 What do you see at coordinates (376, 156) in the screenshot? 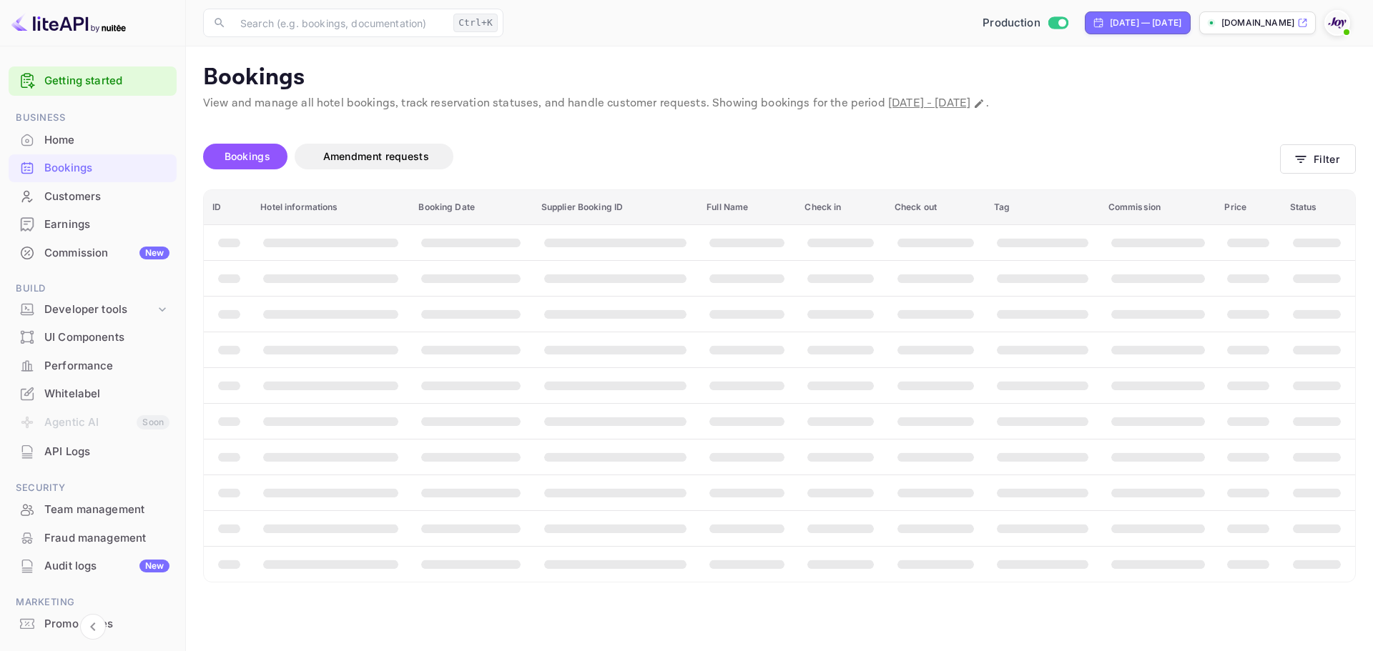
I see `span: Amendment requests` at bounding box center [376, 156].